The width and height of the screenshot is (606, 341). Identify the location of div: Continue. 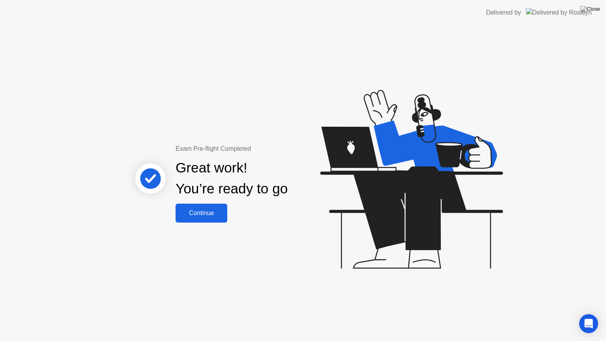
(201, 213).